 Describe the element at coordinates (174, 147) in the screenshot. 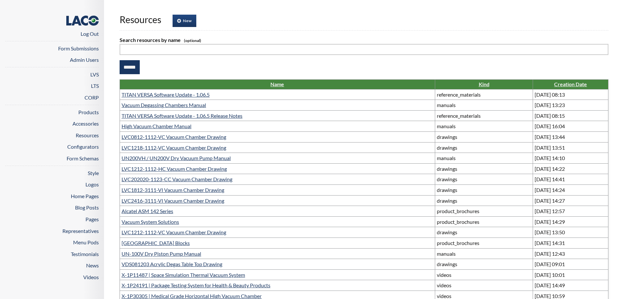

I see `a: LVC1218-1112-VC Vacuum Chamber Drawing` at that location.